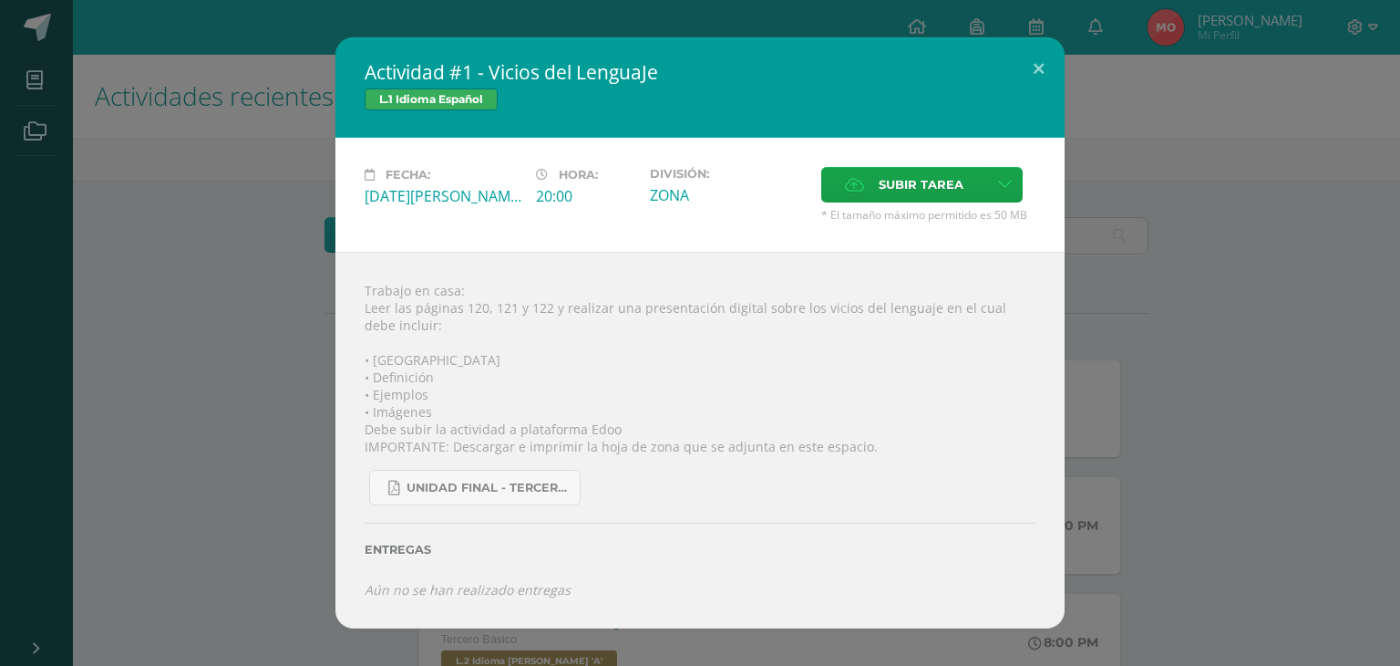  What do you see at coordinates (1038, 68) in the screenshot?
I see `button: Close (Esc)` at bounding box center [1038, 68].